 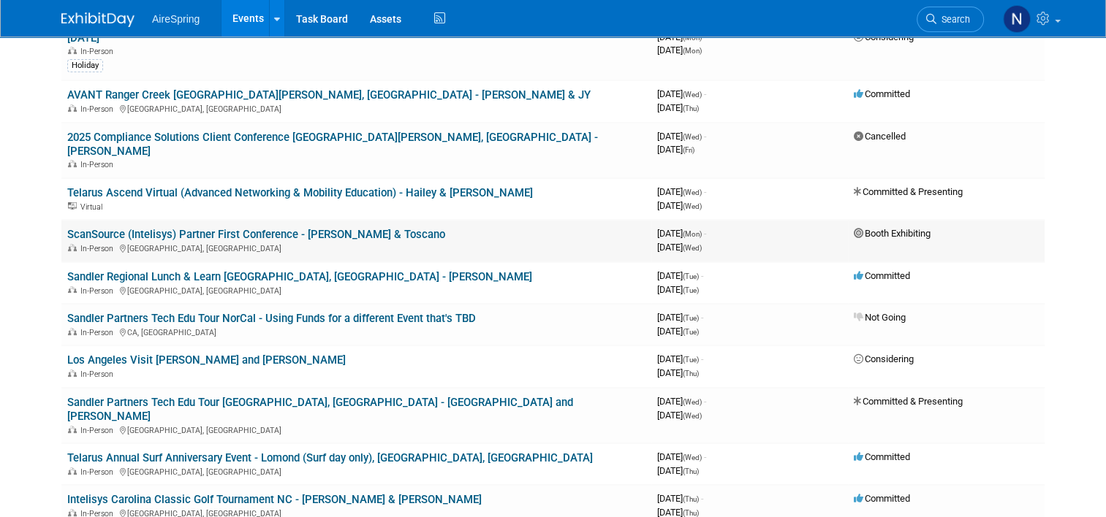 What do you see at coordinates (175, 19) in the screenshot?
I see `span: AireSpring` at bounding box center [175, 19].